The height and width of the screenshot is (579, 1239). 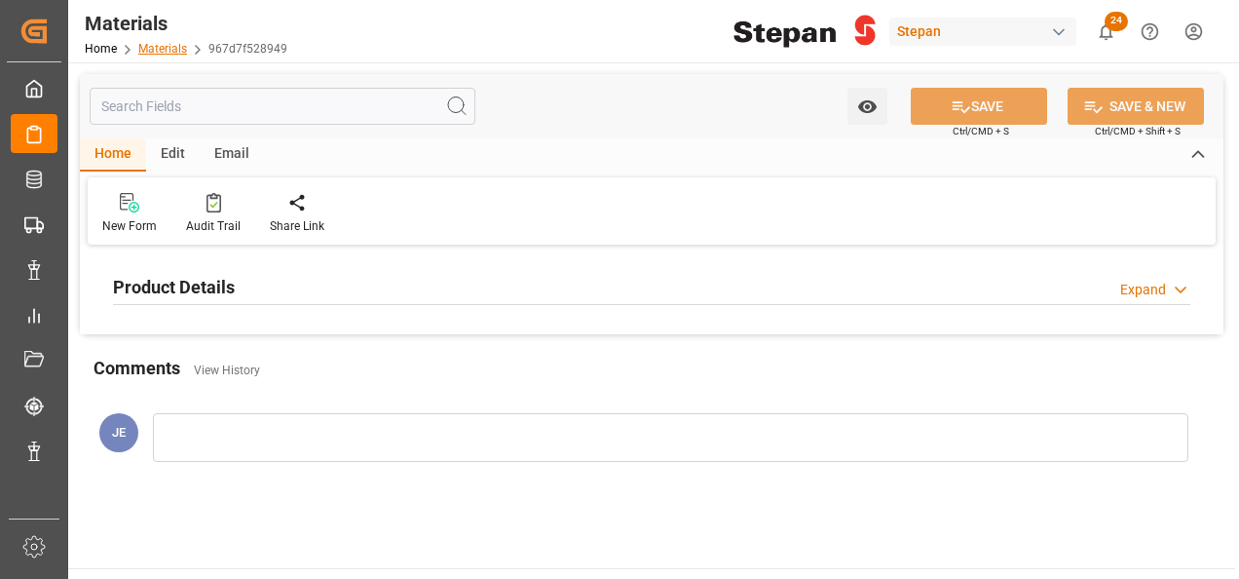 I want to click on span: 24, so click(x=1117, y=21).